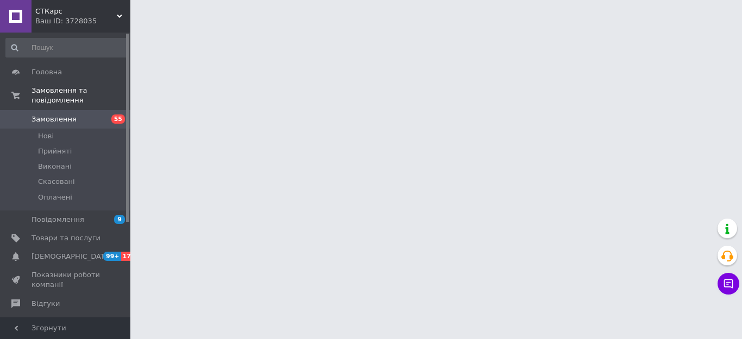 The height and width of the screenshot is (339, 742). Describe the element at coordinates (55, 152) in the screenshot. I see `span: Прийняті` at that location.